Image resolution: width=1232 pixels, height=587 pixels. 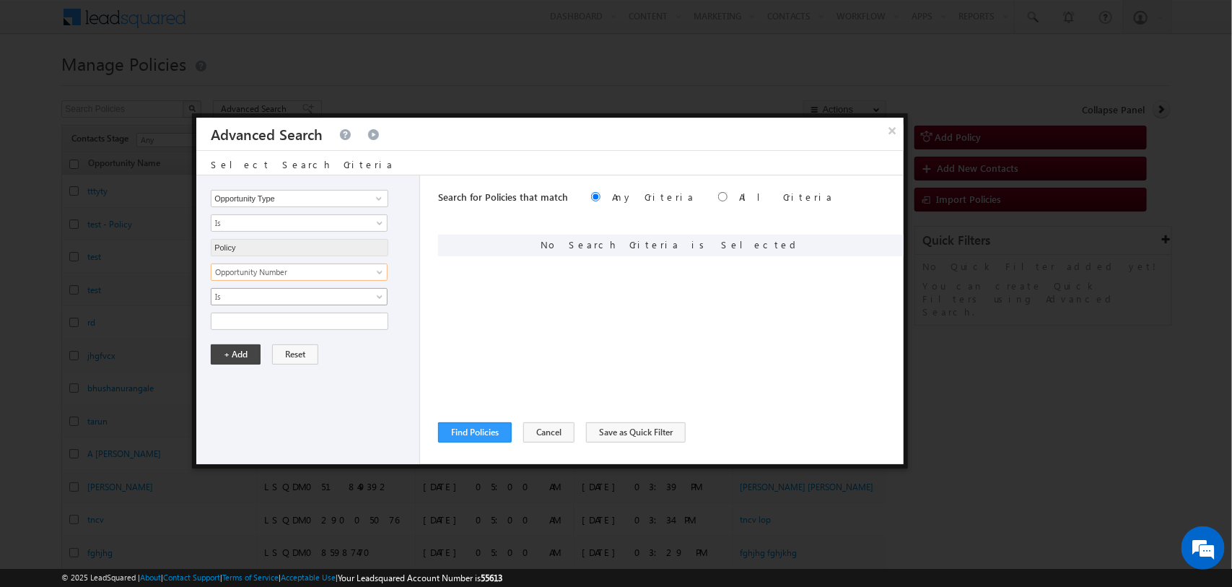 I want to click on div: Chat with us now, so click(x=159, y=85).